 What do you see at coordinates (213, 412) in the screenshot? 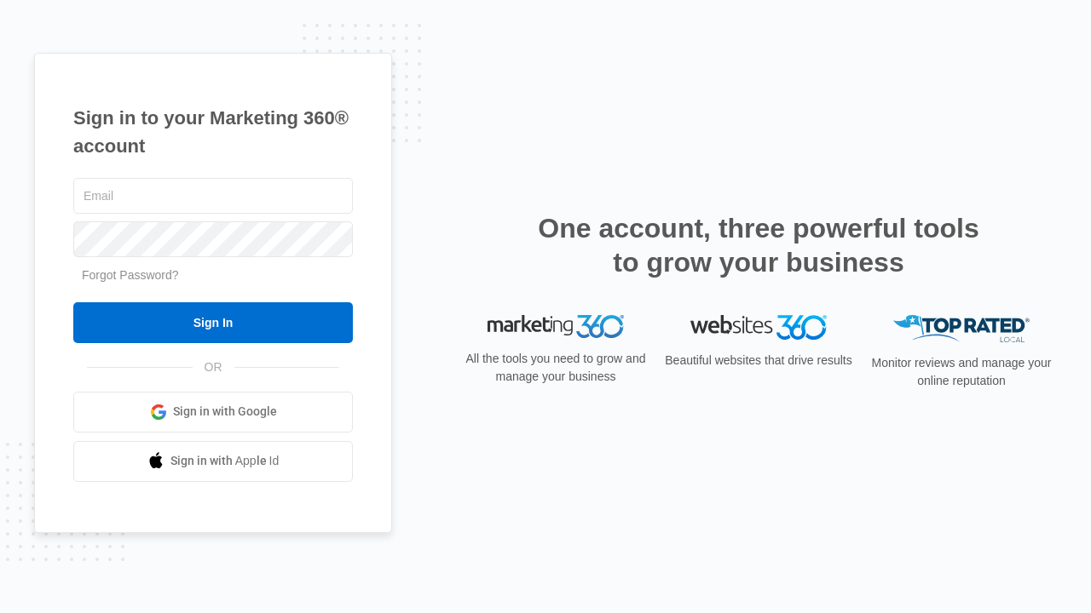
I see `a: Sign in with Google` at bounding box center [213, 412].